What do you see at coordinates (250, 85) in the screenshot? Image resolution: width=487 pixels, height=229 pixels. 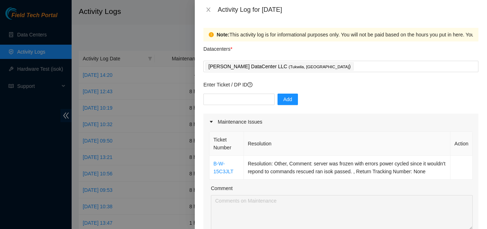 I see `span: question-circle` at bounding box center [250, 85].